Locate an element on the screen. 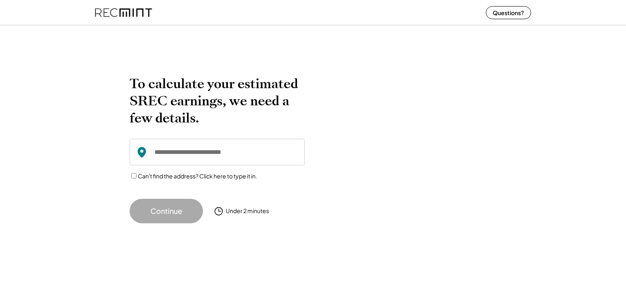 The image size is (626, 298). h2: To calculate your estimated SREC earnings, we need a few details. is located at coordinates (217, 101).